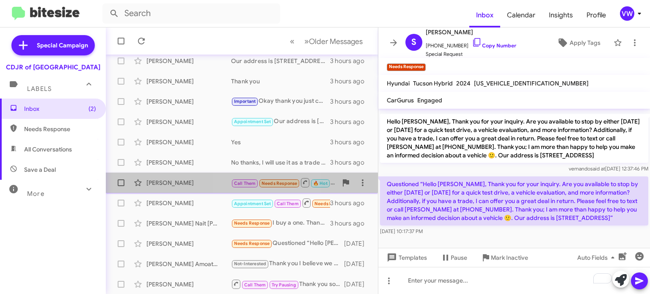 The height and width of the screenshot is (294, 650). Describe the element at coordinates (485, 15) in the screenshot. I see `a: Inbox` at that location.